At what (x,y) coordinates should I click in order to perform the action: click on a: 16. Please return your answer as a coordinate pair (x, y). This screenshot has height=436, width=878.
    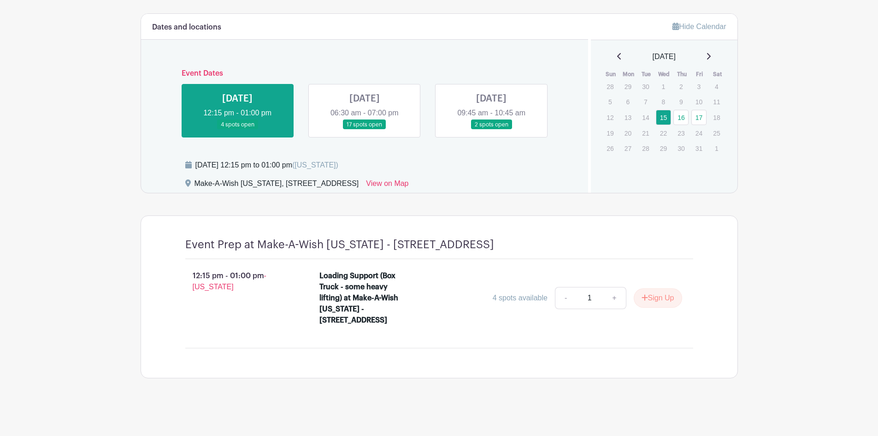
    Looking at the image, I should click on (681, 117).